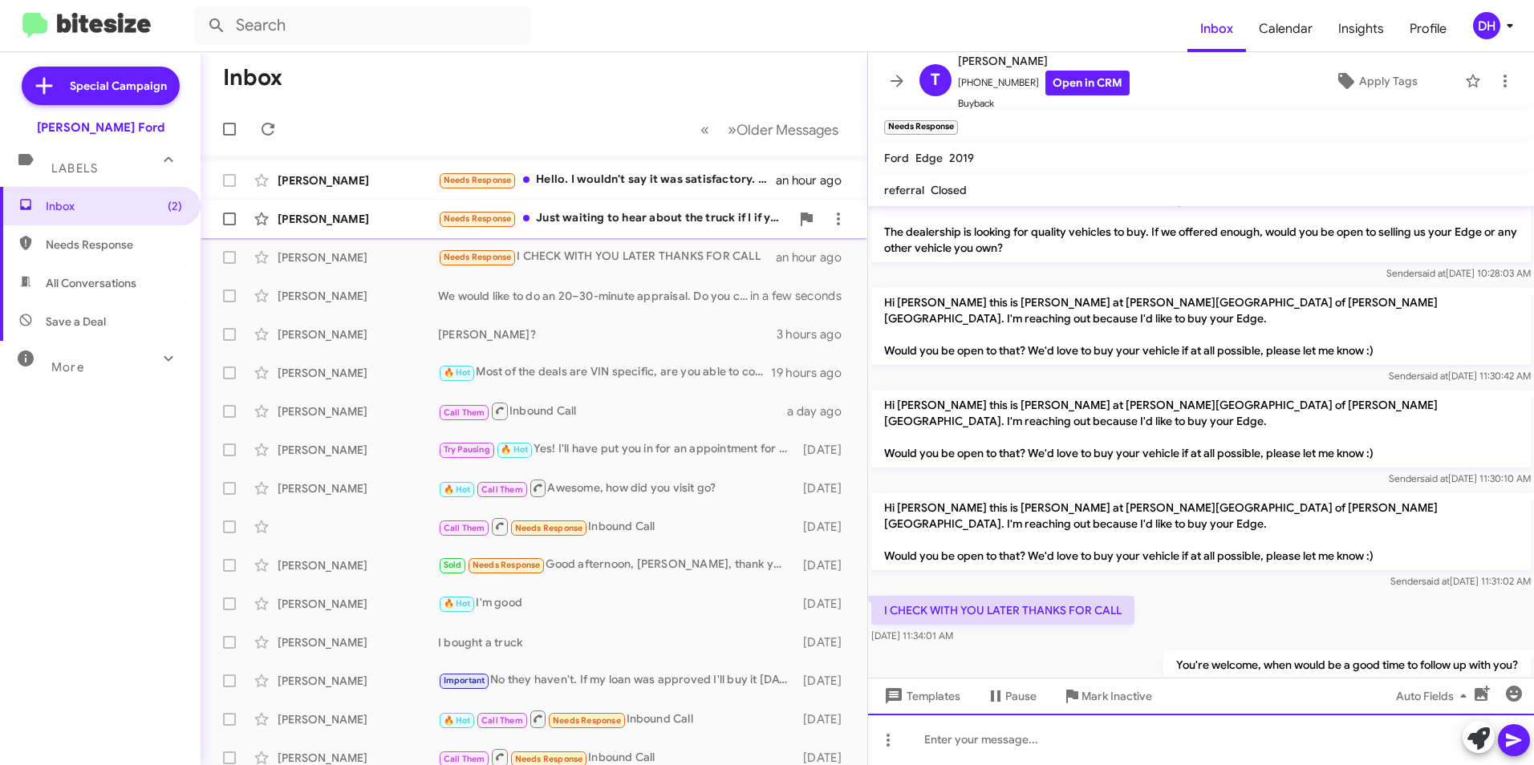  I want to click on span: Templates, so click(920, 696).